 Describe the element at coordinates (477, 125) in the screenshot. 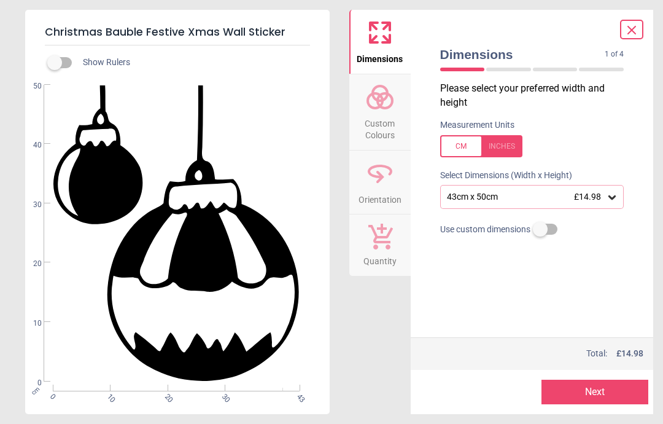

I see `label: Measurement Units` at that location.